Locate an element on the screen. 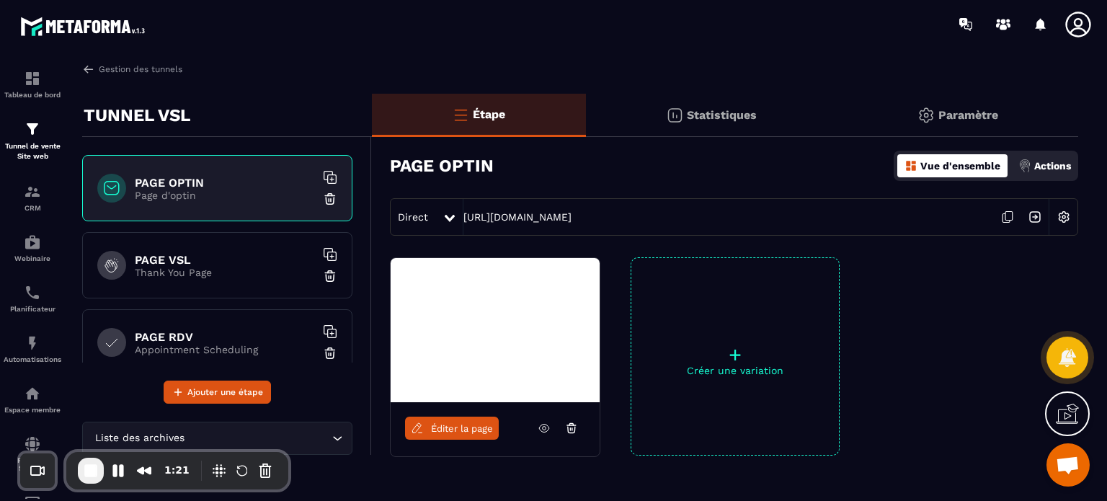  p: Tunnel de vente Site web is located at coordinates (32, 151).